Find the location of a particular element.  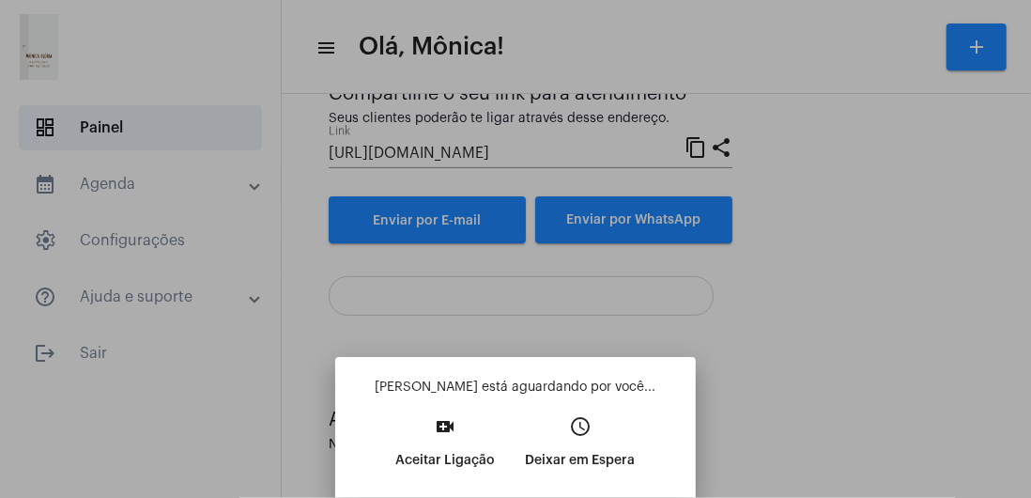

mat-icon: video_call is located at coordinates (446, 426).